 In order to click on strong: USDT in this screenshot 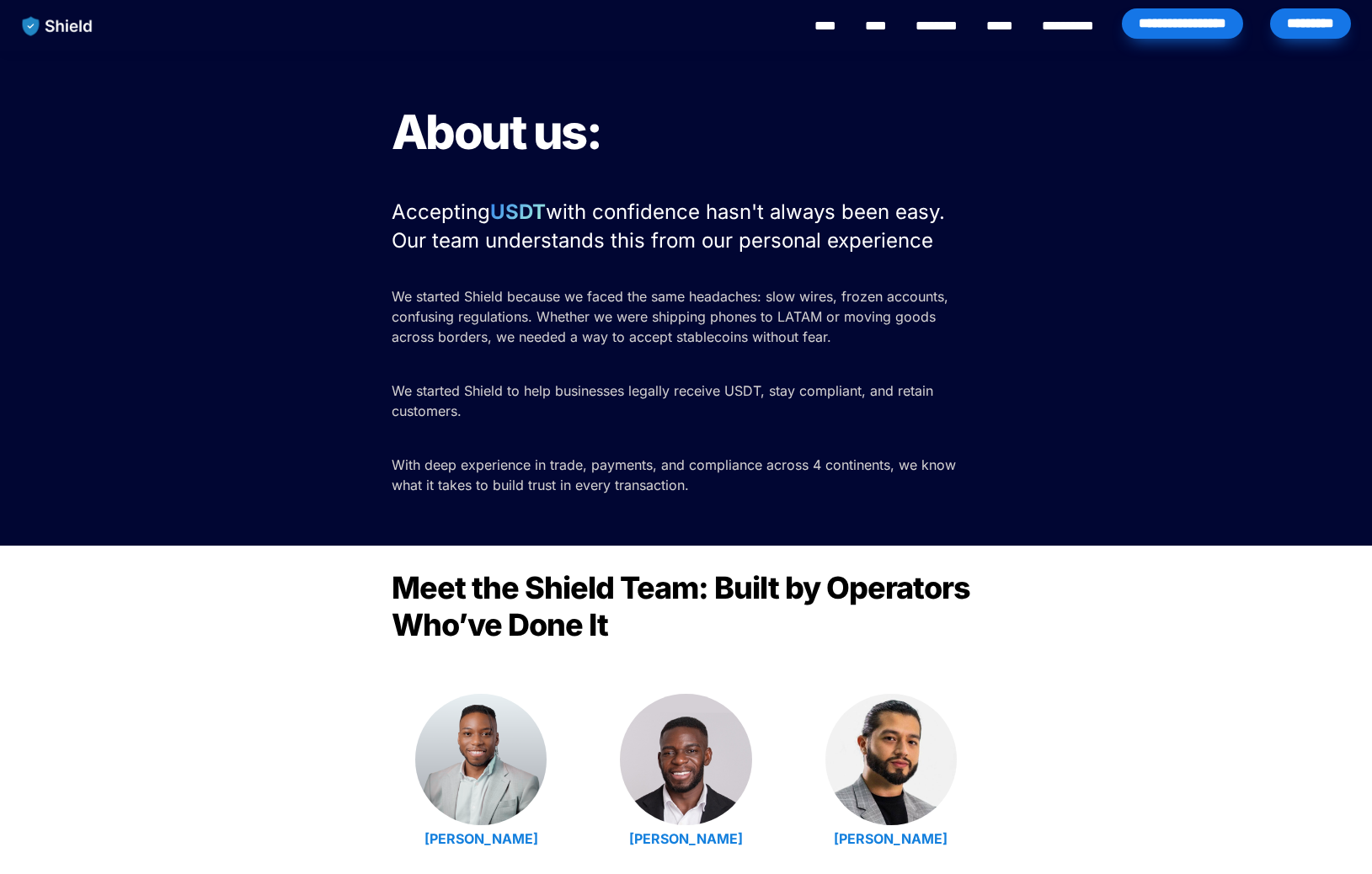, I will do `click(518, 212)`.